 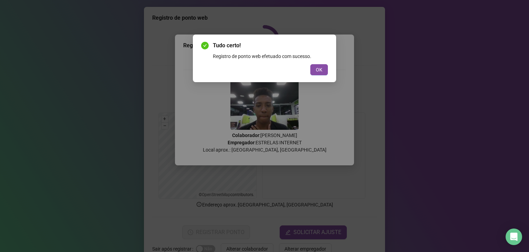 What do you see at coordinates (319, 70) in the screenshot?
I see `button: OK` at bounding box center [319, 70].